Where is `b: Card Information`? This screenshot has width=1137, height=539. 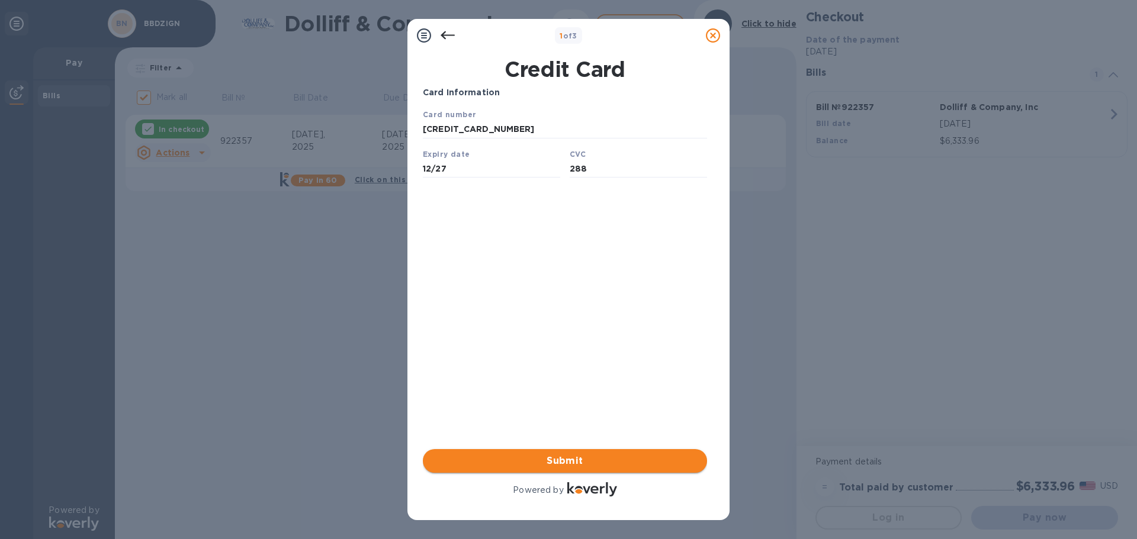
b: Card Information is located at coordinates (461, 92).